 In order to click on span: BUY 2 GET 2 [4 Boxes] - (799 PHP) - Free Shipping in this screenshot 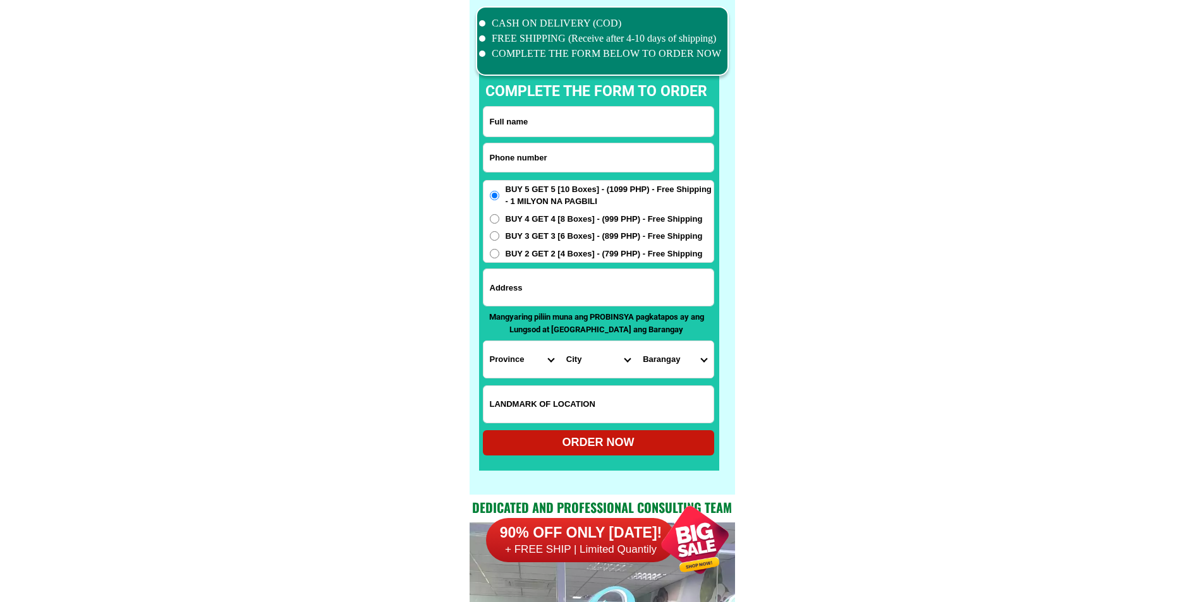, I will do `click(604, 254)`.